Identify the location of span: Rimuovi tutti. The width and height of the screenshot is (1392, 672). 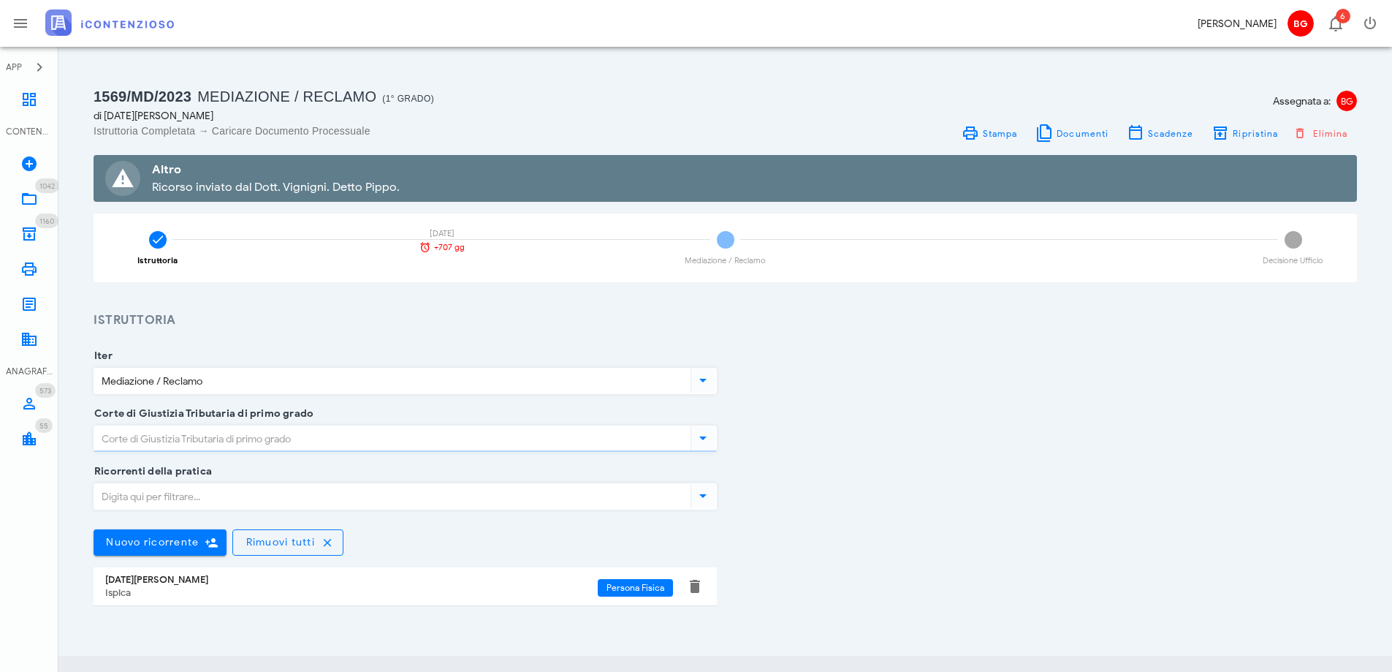
(280, 542).